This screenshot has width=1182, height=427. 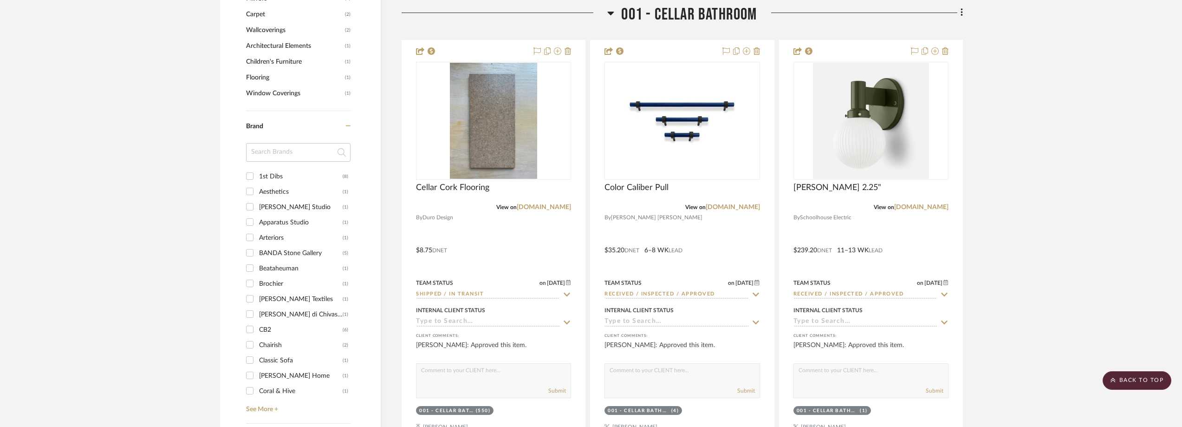 What do you see at coordinates (301, 222) in the screenshot?
I see `div: Apparatus Studio` at bounding box center [301, 222].